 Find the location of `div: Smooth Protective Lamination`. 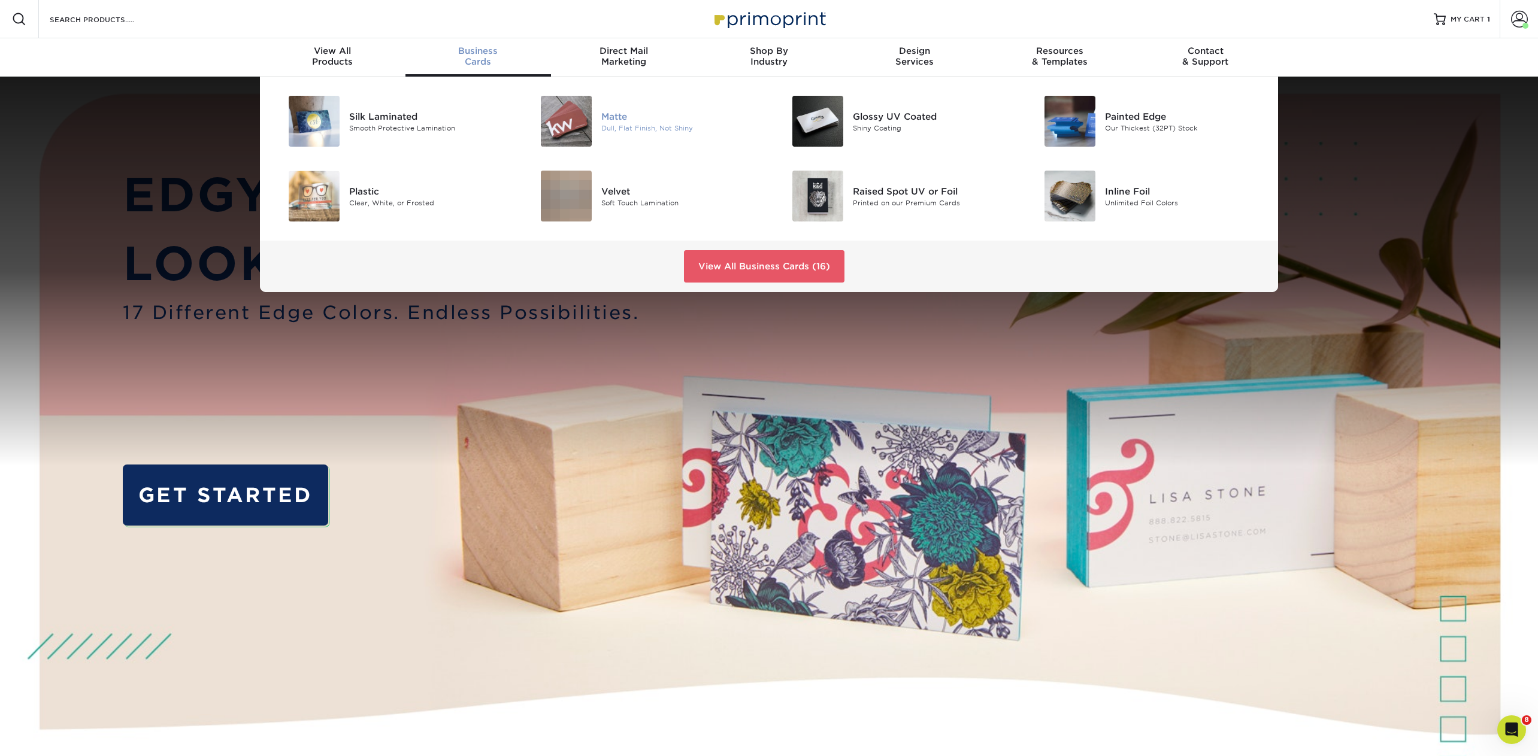

div: Smooth Protective Lamination is located at coordinates (428, 128).